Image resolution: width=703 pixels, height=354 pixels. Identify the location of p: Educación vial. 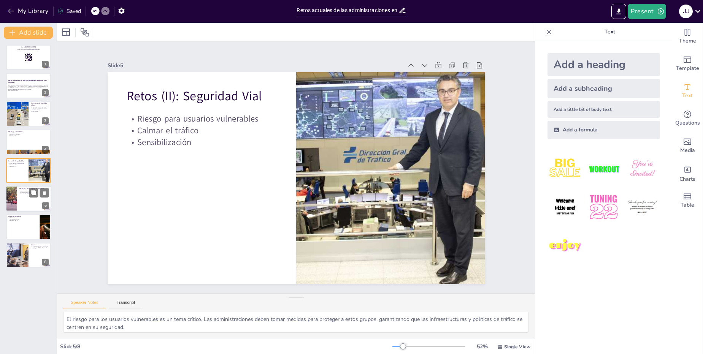
(29, 136).